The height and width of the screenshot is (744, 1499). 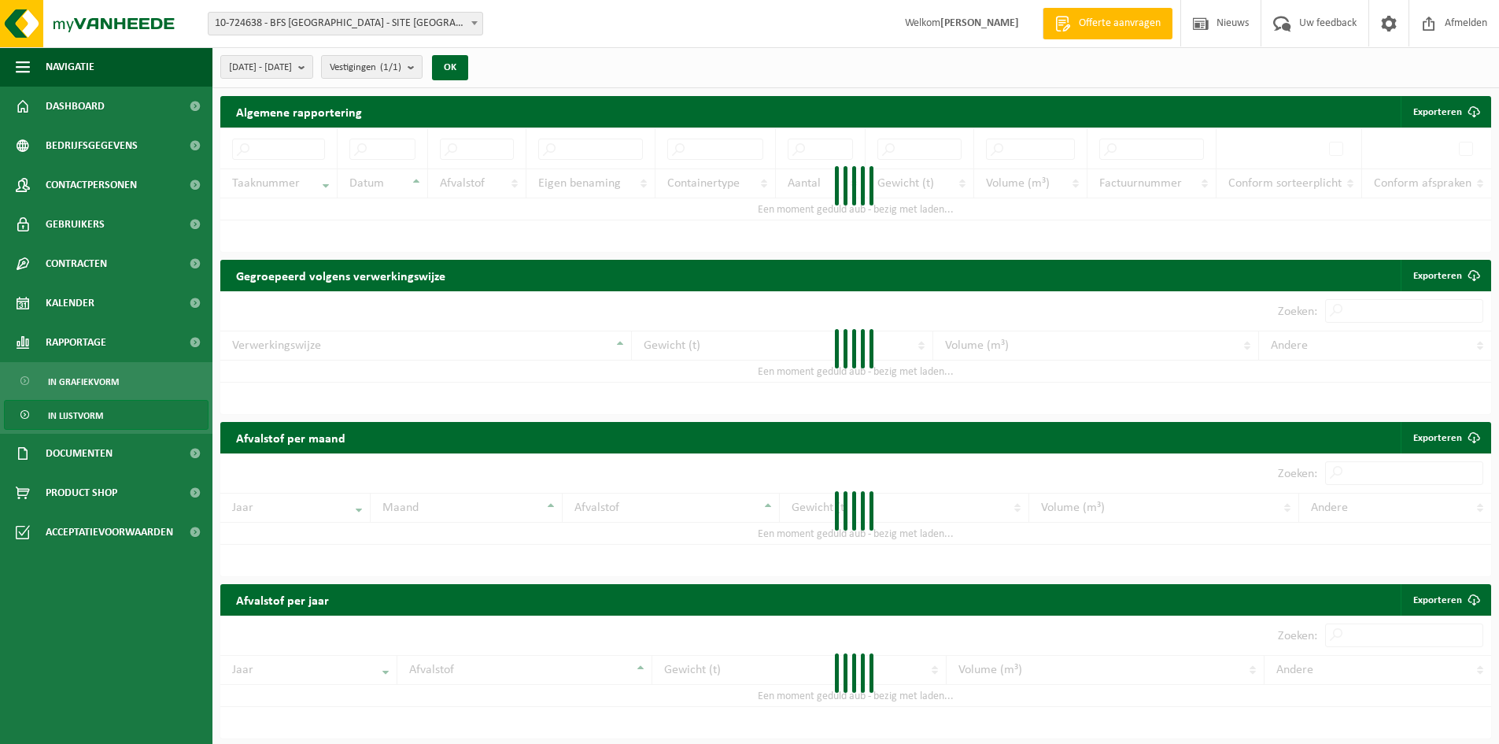 I want to click on span: In grafiekvorm, so click(x=83, y=382).